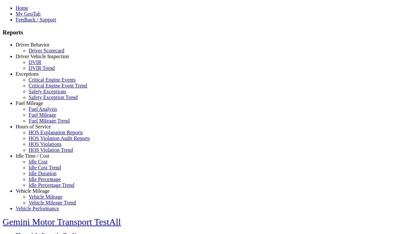 This screenshot has width=416, height=234. What do you see at coordinates (48, 91) in the screenshot?
I see `a: Safety Exceptions` at bounding box center [48, 91].